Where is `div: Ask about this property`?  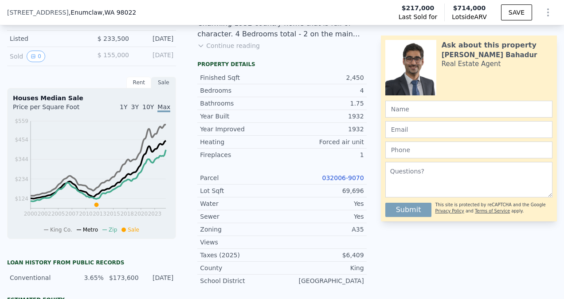
div: Ask about this property is located at coordinates (489, 45).